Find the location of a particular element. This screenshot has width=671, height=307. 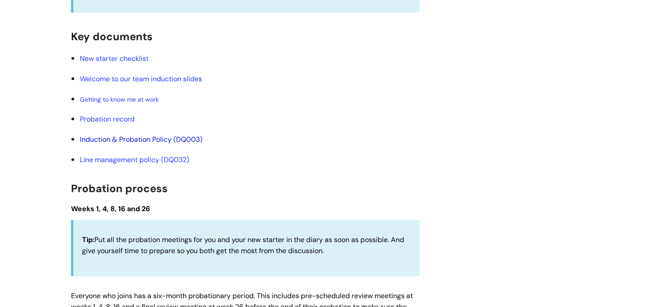

a: Line management policy (DQ032) is located at coordinates (135, 159).